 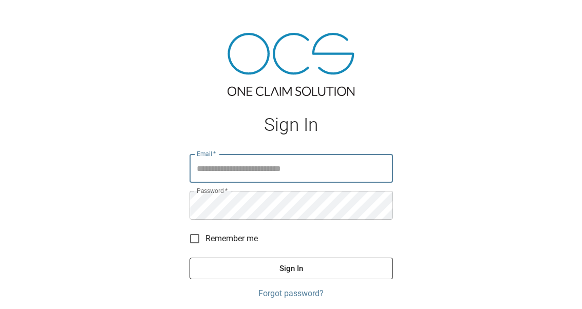 What do you see at coordinates (207, 154) in the screenshot?
I see `label: Email` at bounding box center [207, 154].